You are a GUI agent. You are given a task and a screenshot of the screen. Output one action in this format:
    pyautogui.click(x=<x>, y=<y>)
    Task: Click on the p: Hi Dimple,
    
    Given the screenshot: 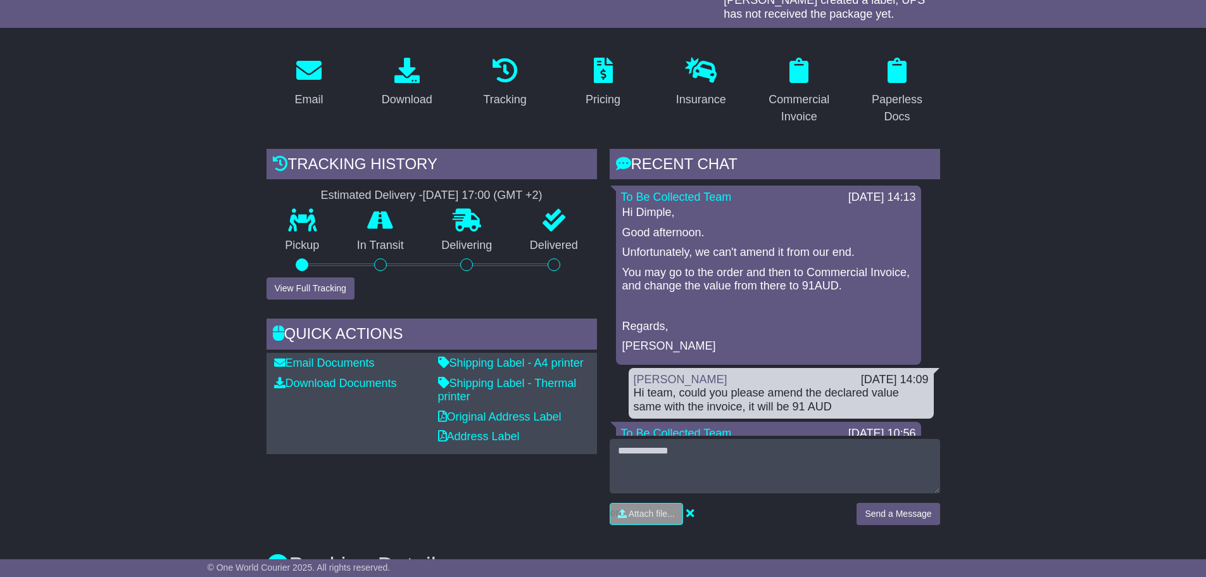 What is the action you would take?
    pyautogui.click(x=768, y=213)
    